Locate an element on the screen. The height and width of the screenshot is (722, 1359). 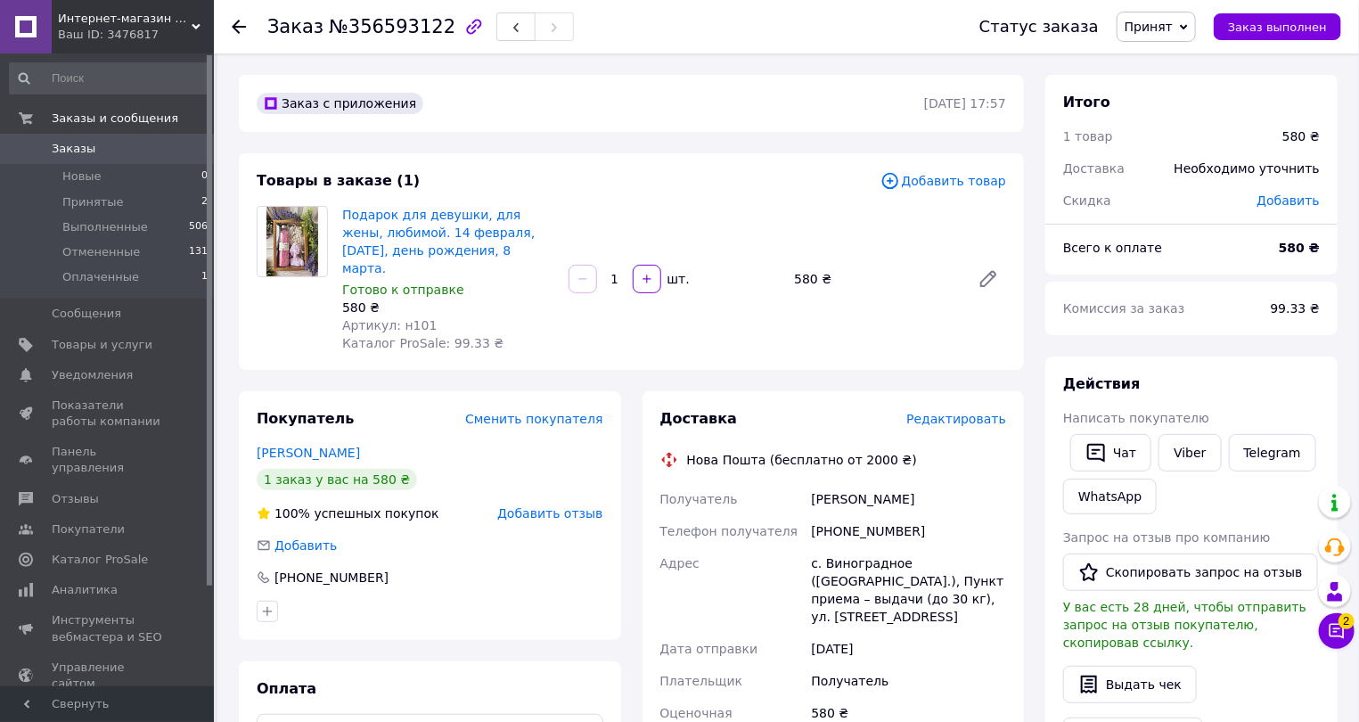
button: Скопировать запрос на отзыв is located at coordinates (1191, 572).